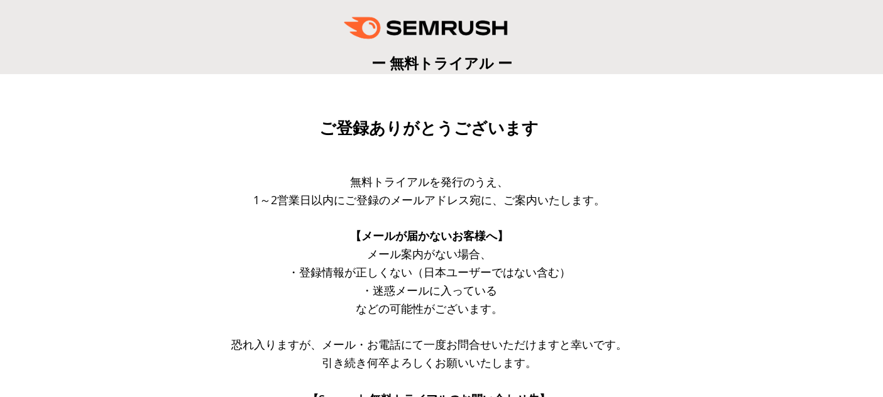 This screenshot has width=883, height=397. I want to click on span: 恐れ入りますが、メール・お電話にて一度お問合せいただけますと幸いです。, so click(429, 344).